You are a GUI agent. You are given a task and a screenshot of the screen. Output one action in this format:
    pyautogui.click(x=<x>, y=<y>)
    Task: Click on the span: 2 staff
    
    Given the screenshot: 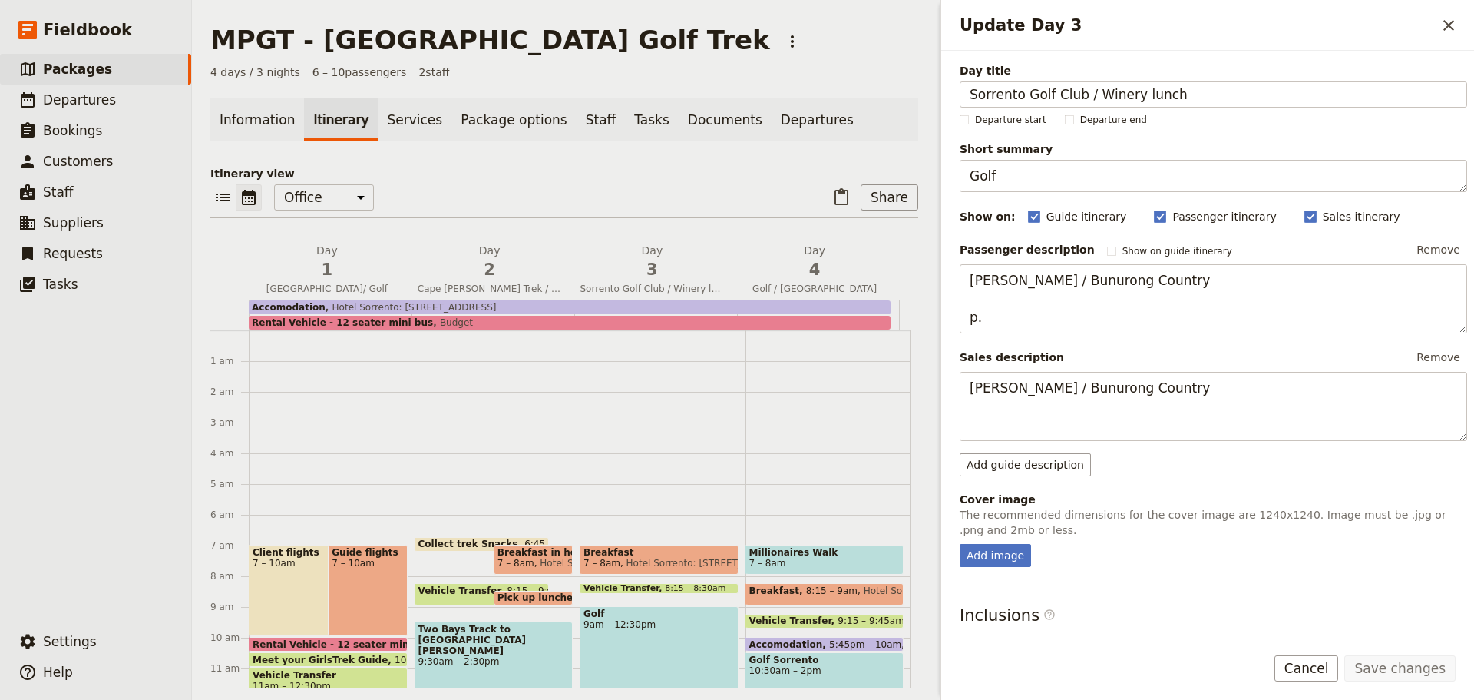 What is the action you would take?
    pyautogui.click(x=434, y=72)
    